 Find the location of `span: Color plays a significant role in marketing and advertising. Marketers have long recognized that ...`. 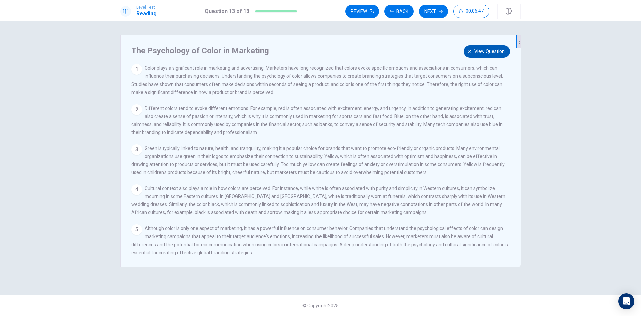

span: Color plays a significant role in marketing and advertising. Marketers have long recognized that ... is located at coordinates (317, 80).